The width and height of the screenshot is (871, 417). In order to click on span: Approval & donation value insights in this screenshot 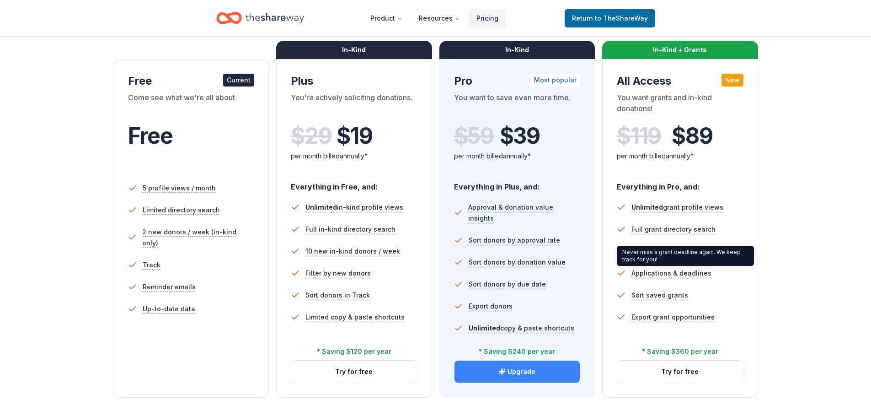, I will do `click(524, 213)`.